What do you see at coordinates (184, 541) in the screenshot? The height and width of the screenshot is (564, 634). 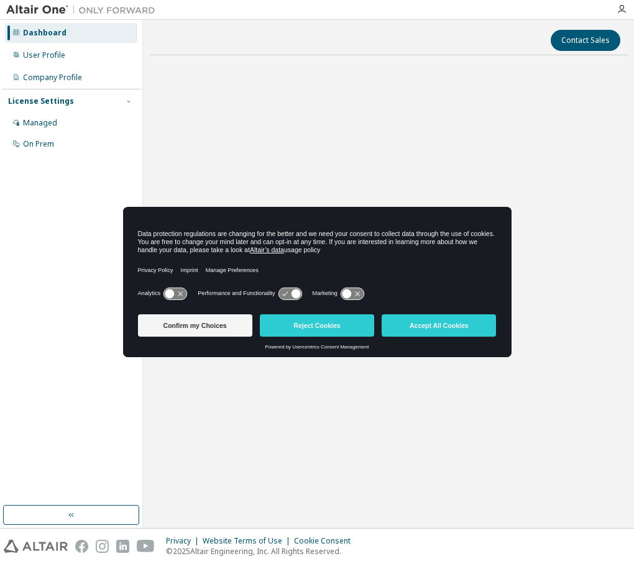 I see `div: Privacy` at bounding box center [184, 541].